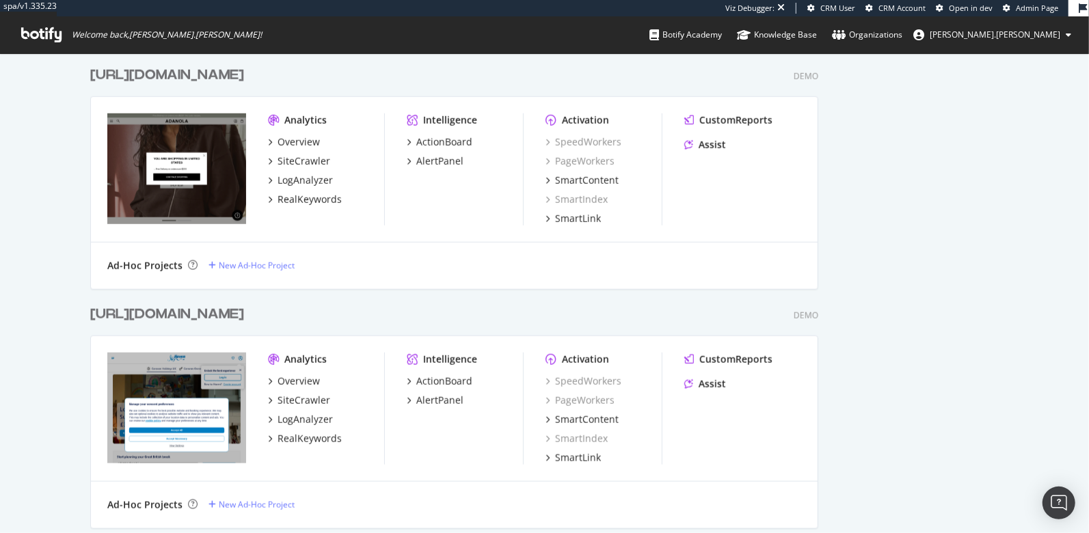  Describe the element at coordinates (1059, 503) in the screenshot. I see `div: Open Intercom Messenger` at that location.